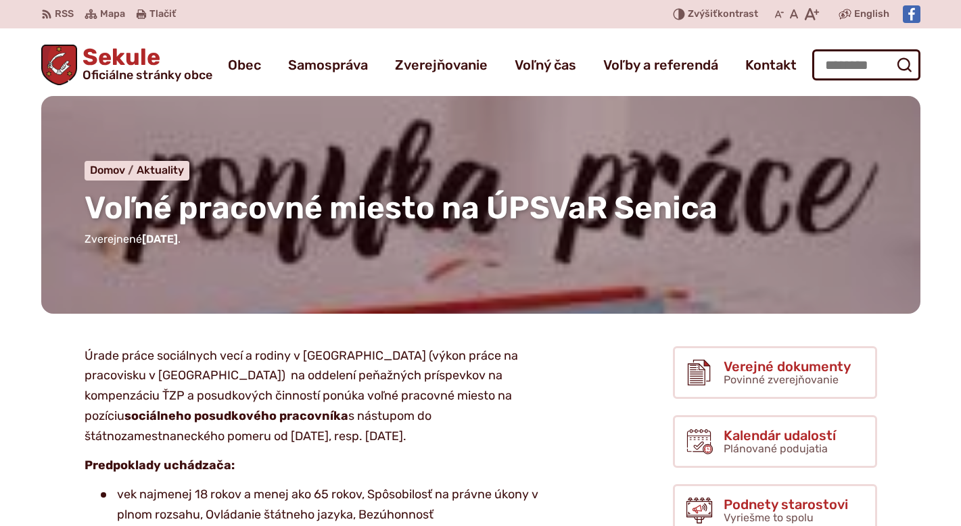 This screenshot has width=961, height=526. What do you see at coordinates (771, 65) in the screenshot?
I see `span: Kontakt` at bounding box center [771, 65].